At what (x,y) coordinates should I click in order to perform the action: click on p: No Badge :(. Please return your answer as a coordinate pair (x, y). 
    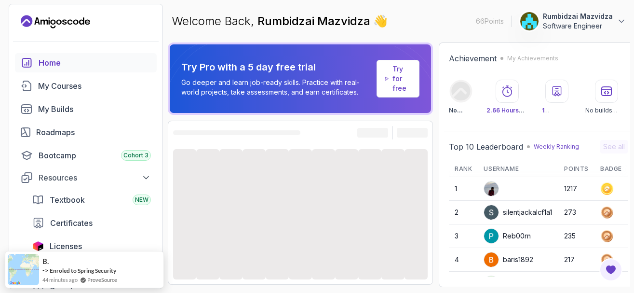
    Looking at the image, I should click on (461, 110).